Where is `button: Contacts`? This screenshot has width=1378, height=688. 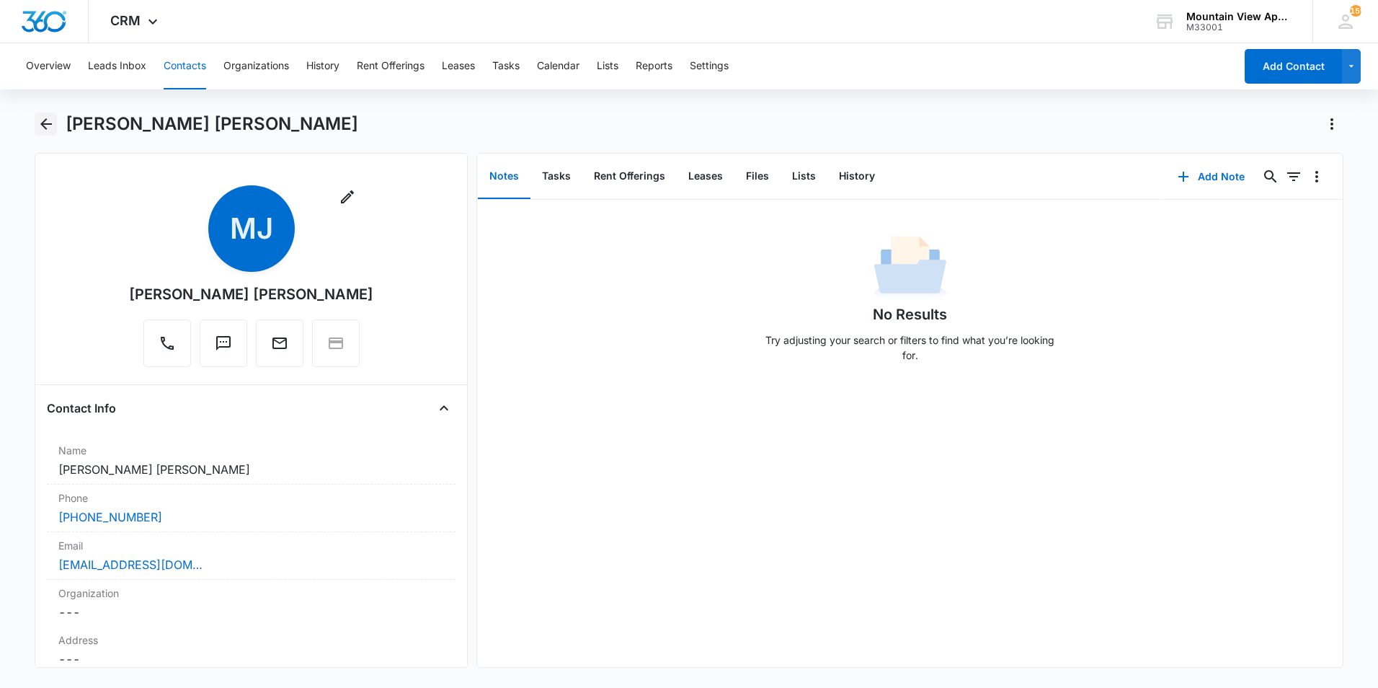 button: Contacts is located at coordinates (185, 66).